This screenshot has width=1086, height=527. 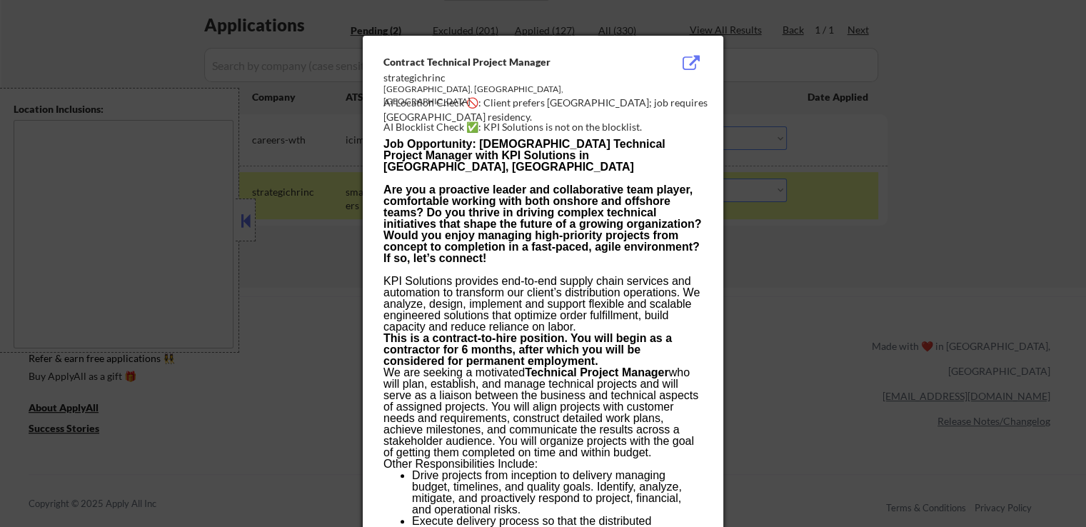 What do you see at coordinates (507, 78) in the screenshot?
I see `div: strategichrinc` at bounding box center [507, 78].